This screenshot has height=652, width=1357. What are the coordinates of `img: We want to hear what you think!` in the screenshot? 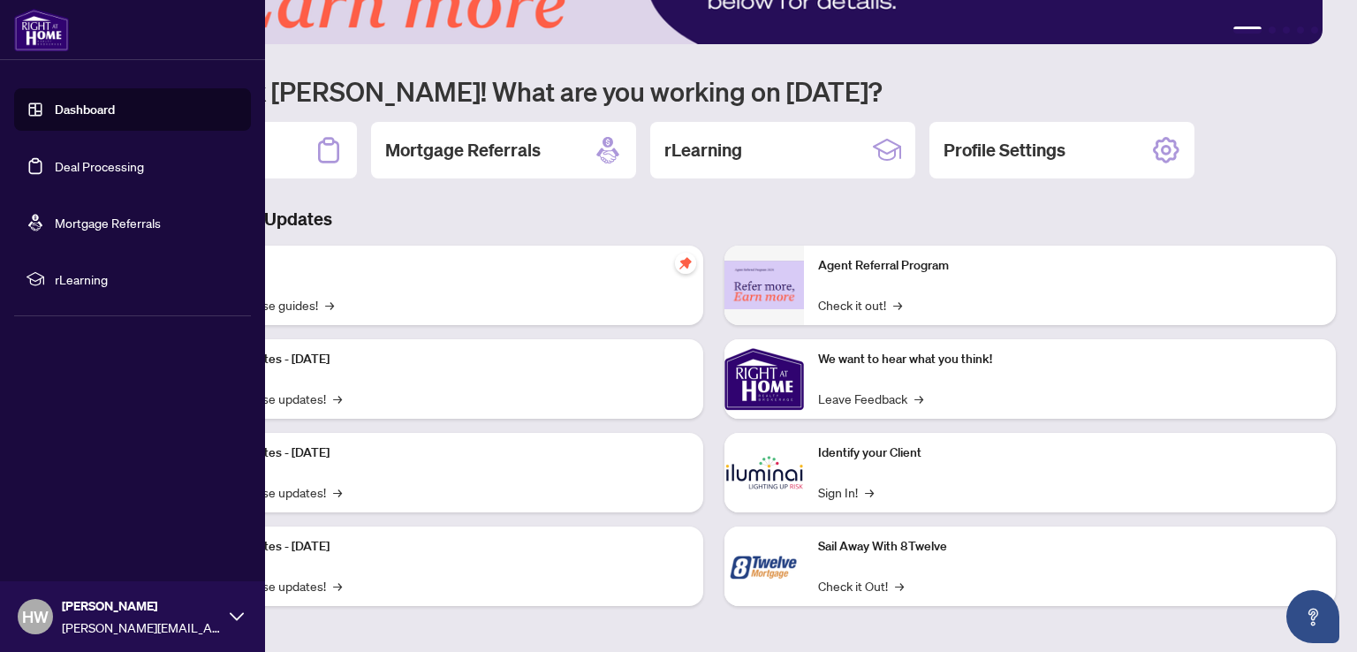 It's located at (764, 379).